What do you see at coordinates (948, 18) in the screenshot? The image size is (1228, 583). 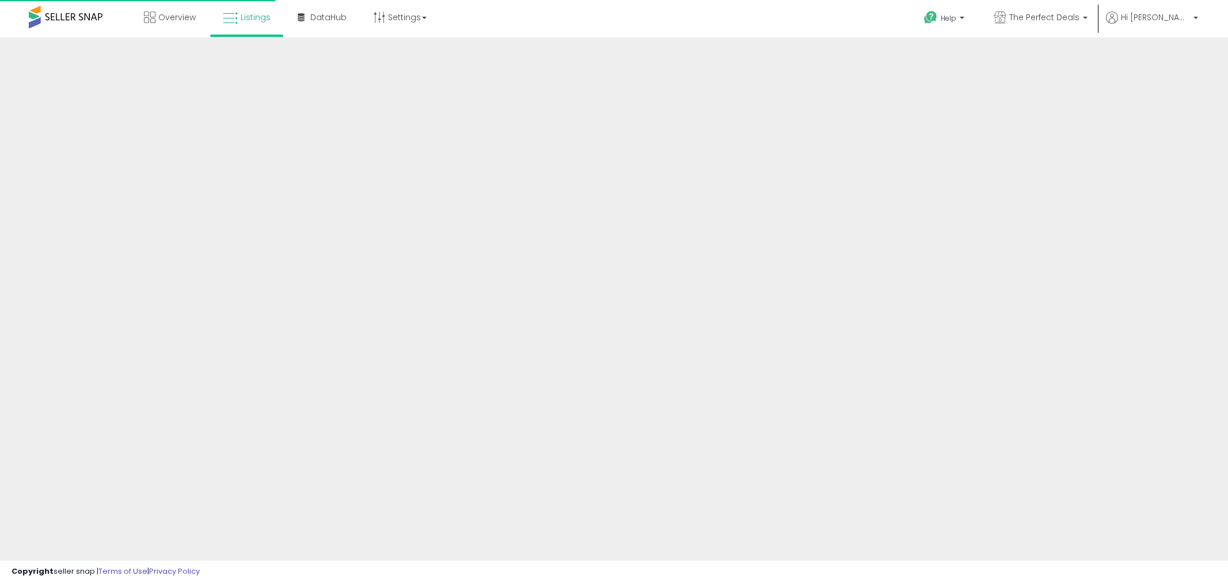 I see `span: Help` at bounding box center [948, 18].